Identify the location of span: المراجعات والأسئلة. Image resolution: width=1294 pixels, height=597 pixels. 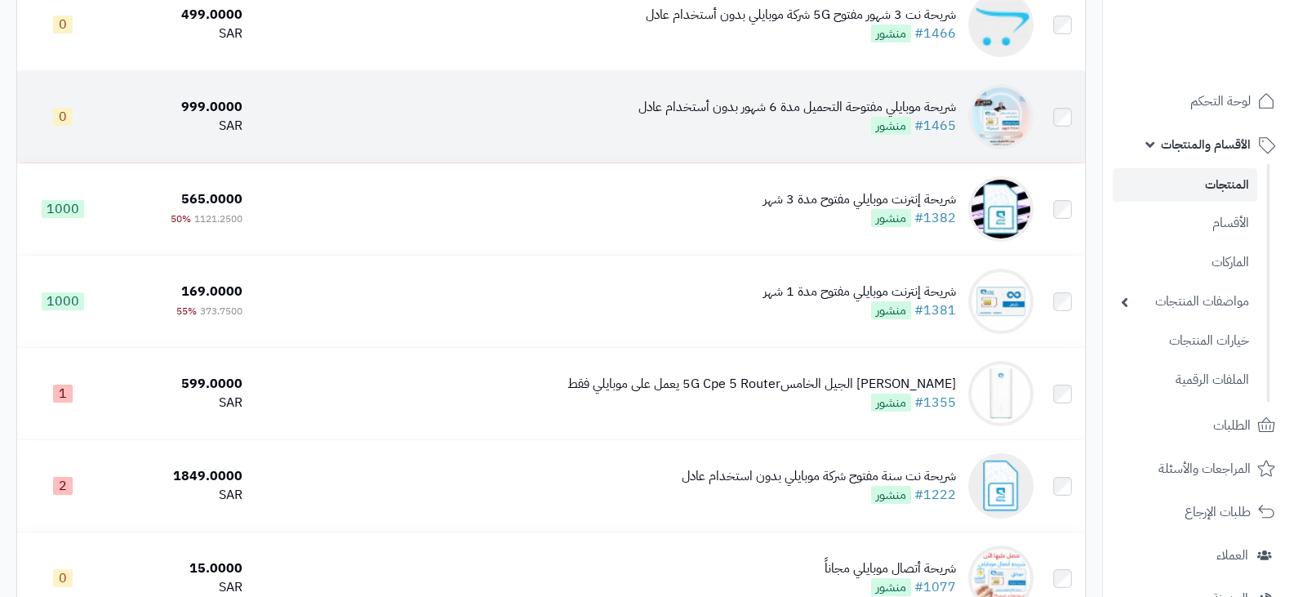
(1204, 468).